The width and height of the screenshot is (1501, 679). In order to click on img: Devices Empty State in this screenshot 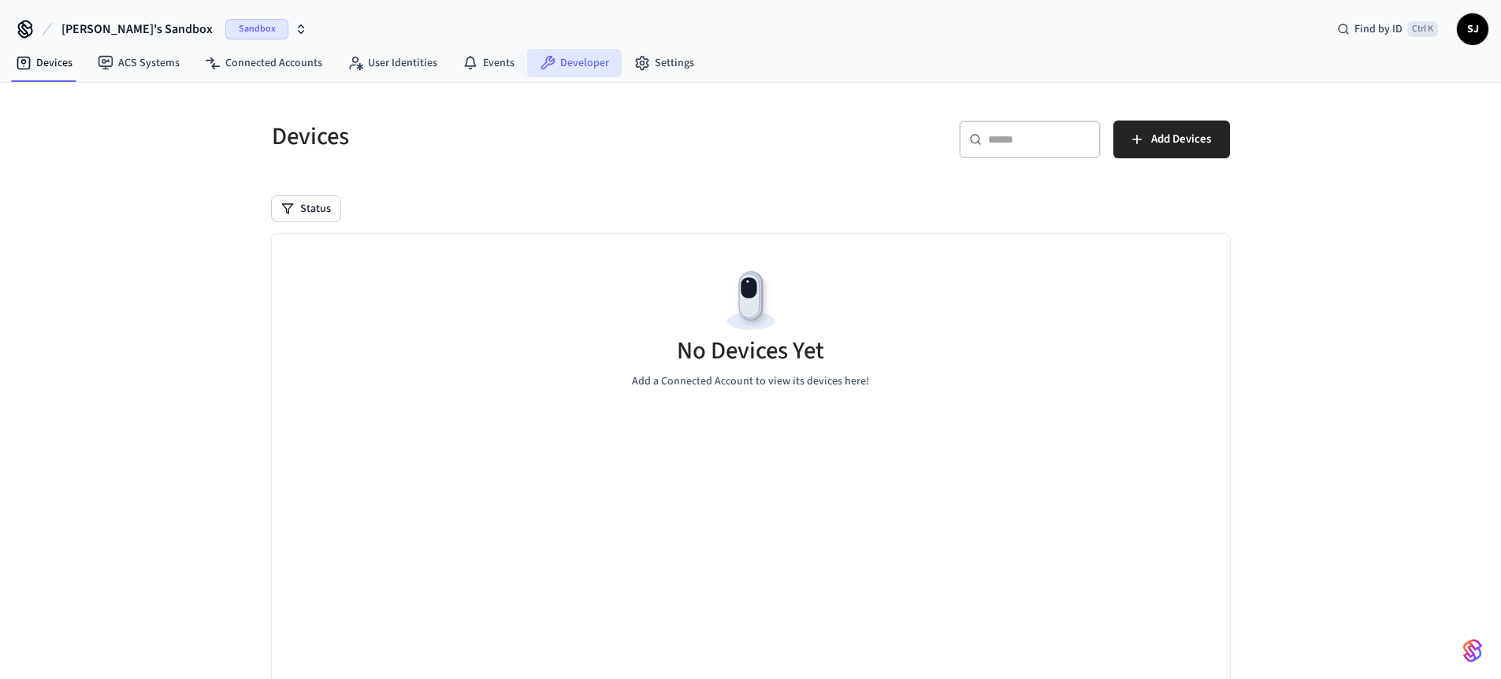, I will do `click(751, 301)`.